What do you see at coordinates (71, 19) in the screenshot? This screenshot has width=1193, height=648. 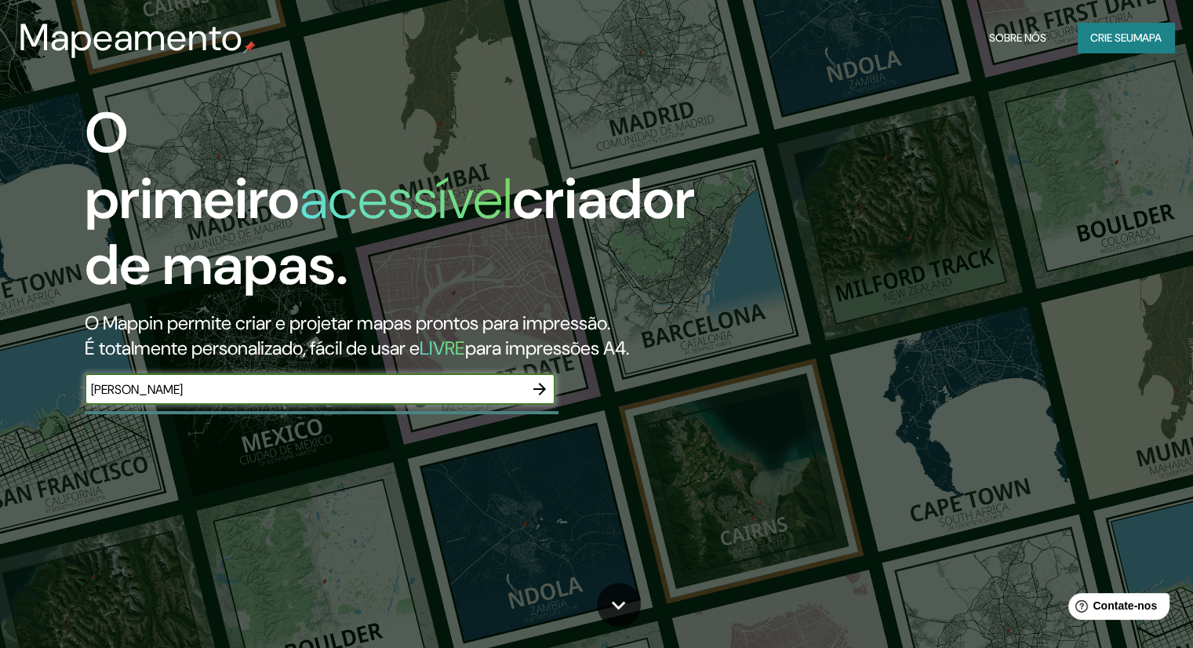 I see `font: Contate-nos` at bounding box center [71, 19].